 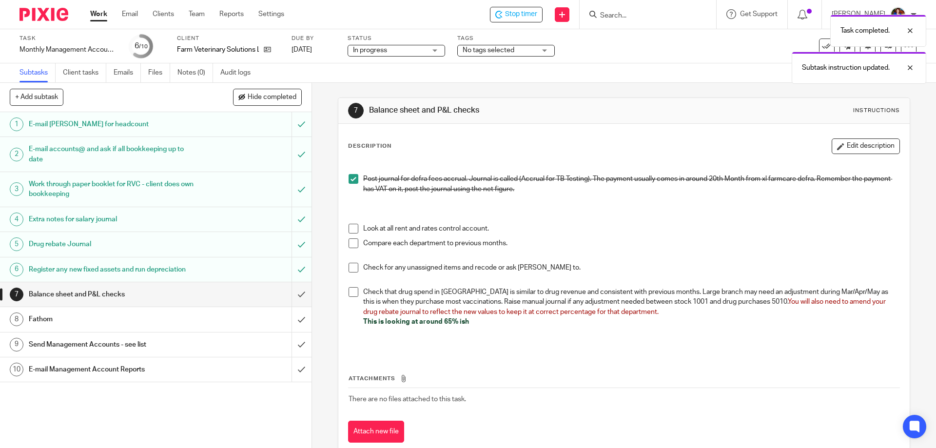 What do you see at coordinates (159, 73) in the screenshot?
I see `a: Files` at bounding box center [159, 73].